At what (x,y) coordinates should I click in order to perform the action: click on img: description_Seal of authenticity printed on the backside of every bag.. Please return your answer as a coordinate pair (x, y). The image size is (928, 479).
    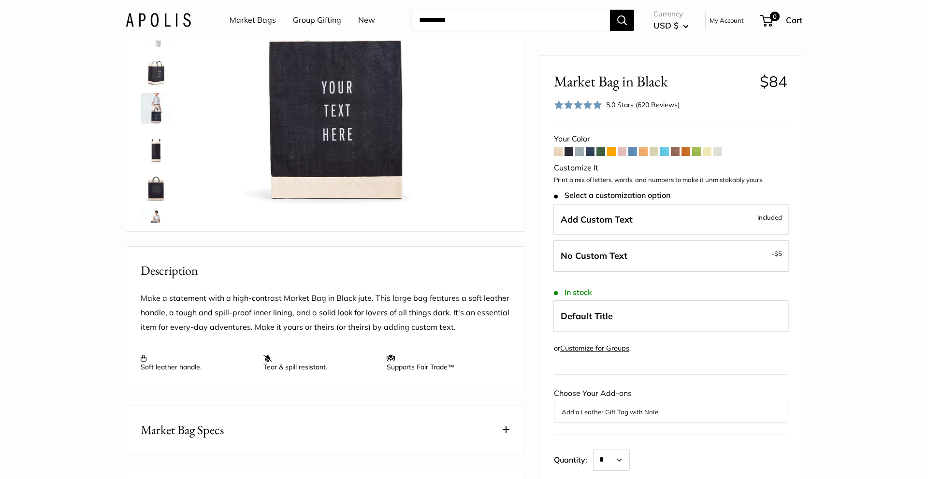
    Looking at the image, I should click on (156, 186).